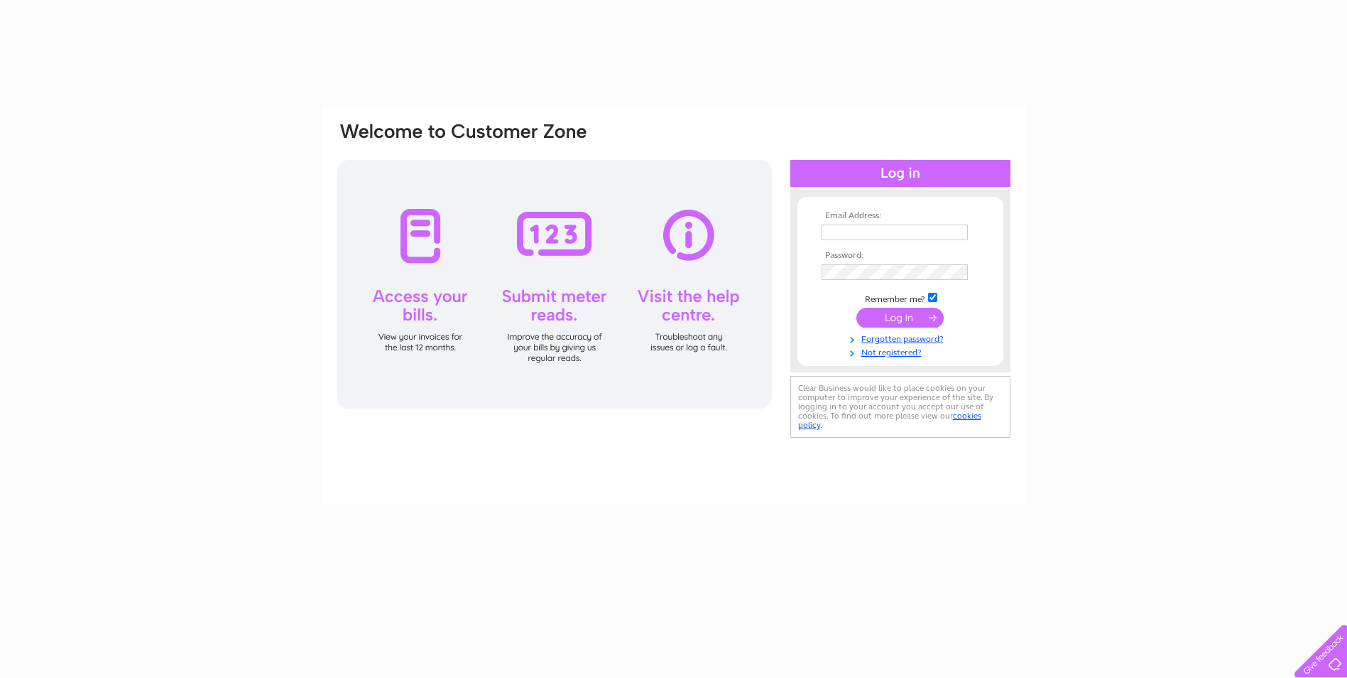  Describe the element at coordinates (901, 256) in the screenshot. I see `th: Password:` at that location.